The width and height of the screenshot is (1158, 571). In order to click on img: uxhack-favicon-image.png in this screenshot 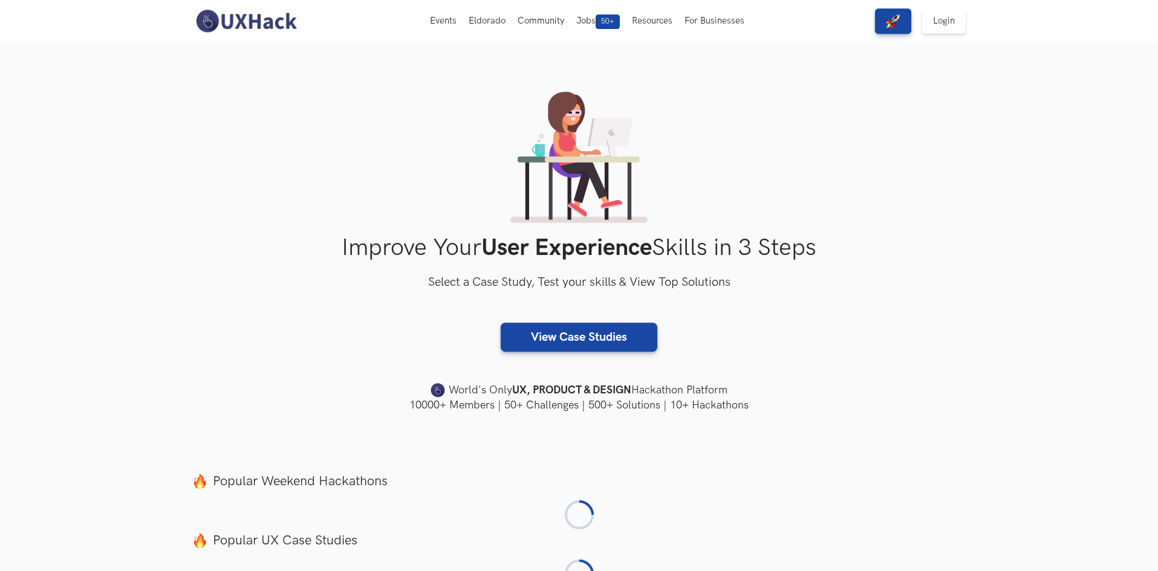, I will do `click(438, 391)`.